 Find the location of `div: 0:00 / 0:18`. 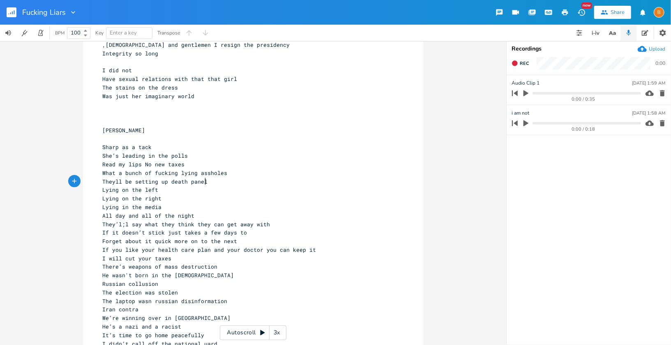

div: 0:00 / 0:18 is located at coordinates (583, 129).